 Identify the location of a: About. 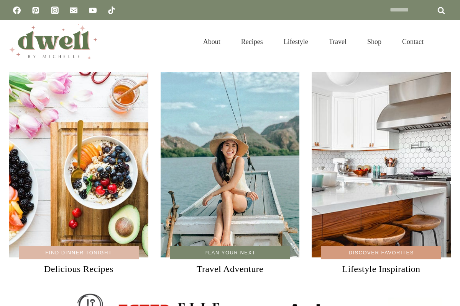
(211, 42).